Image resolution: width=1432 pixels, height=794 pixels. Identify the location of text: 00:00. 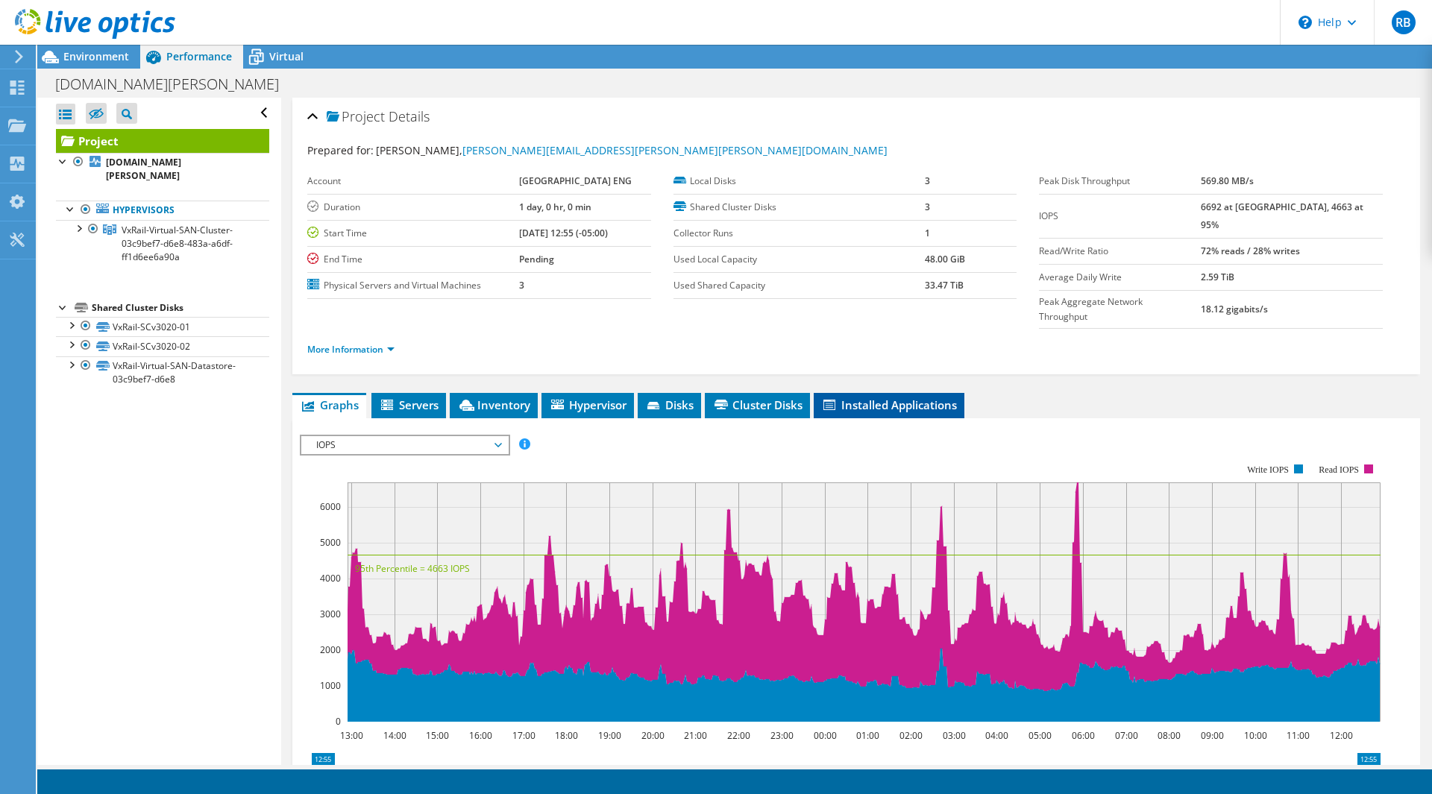
(825, 735).